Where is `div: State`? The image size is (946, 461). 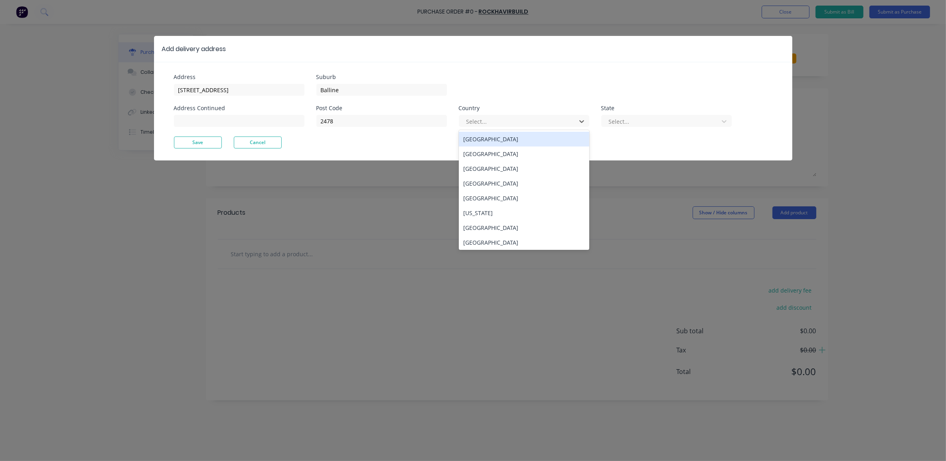 div: State is located at coordinates (667, 108).